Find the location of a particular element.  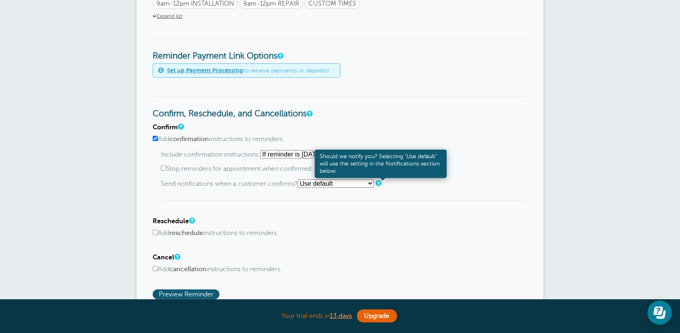

b: confirmation is located at coordinates (189, 139).